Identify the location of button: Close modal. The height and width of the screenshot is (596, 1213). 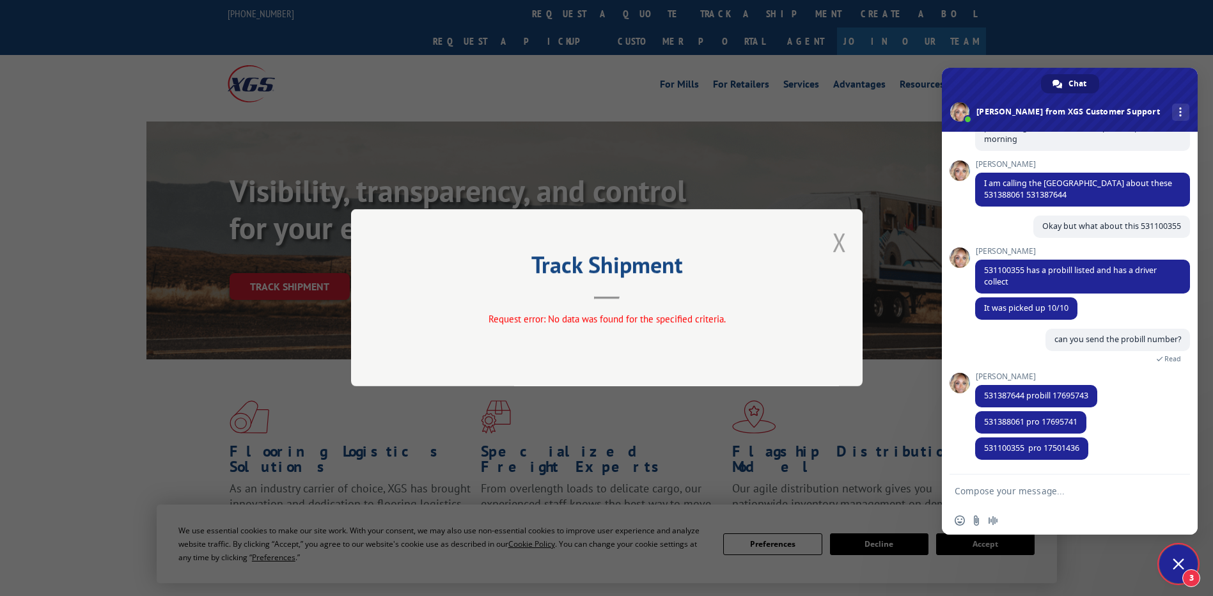
(839, 242).